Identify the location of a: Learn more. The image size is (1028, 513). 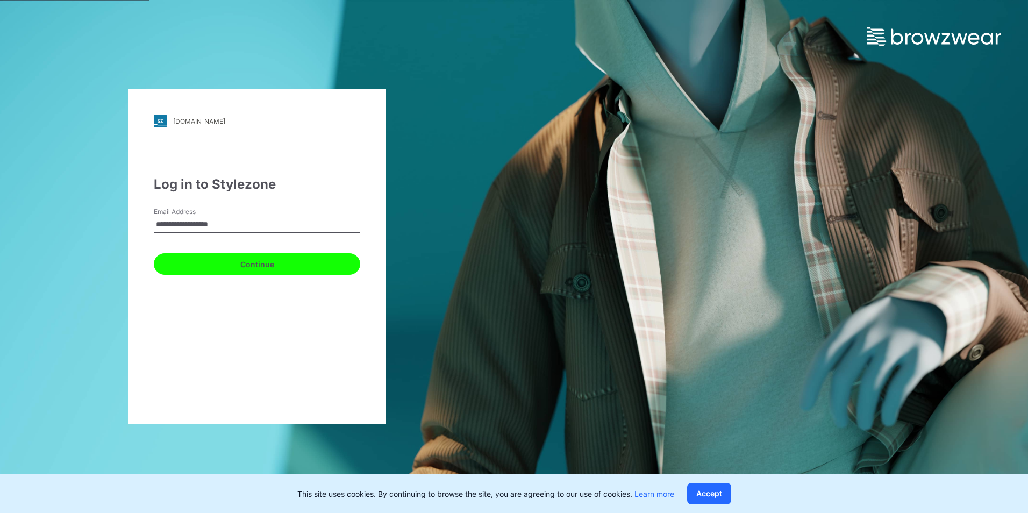
(655, 494).